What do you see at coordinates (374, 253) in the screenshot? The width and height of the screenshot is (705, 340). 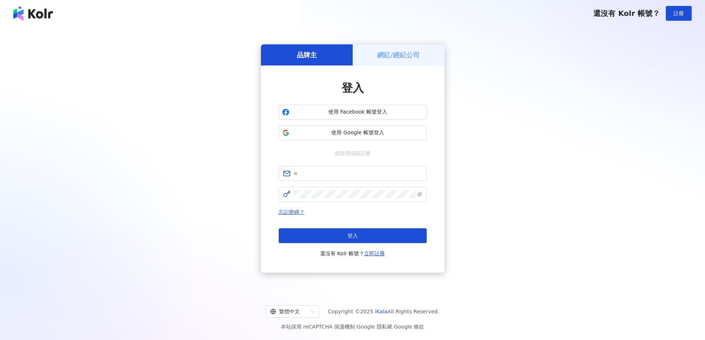 I see `a: 立即註冊` at bounding box center [374, 253].